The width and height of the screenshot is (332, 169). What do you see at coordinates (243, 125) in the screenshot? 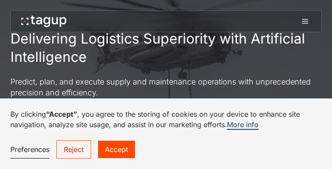
I see `a: More info` at bounding box center [243, 125].